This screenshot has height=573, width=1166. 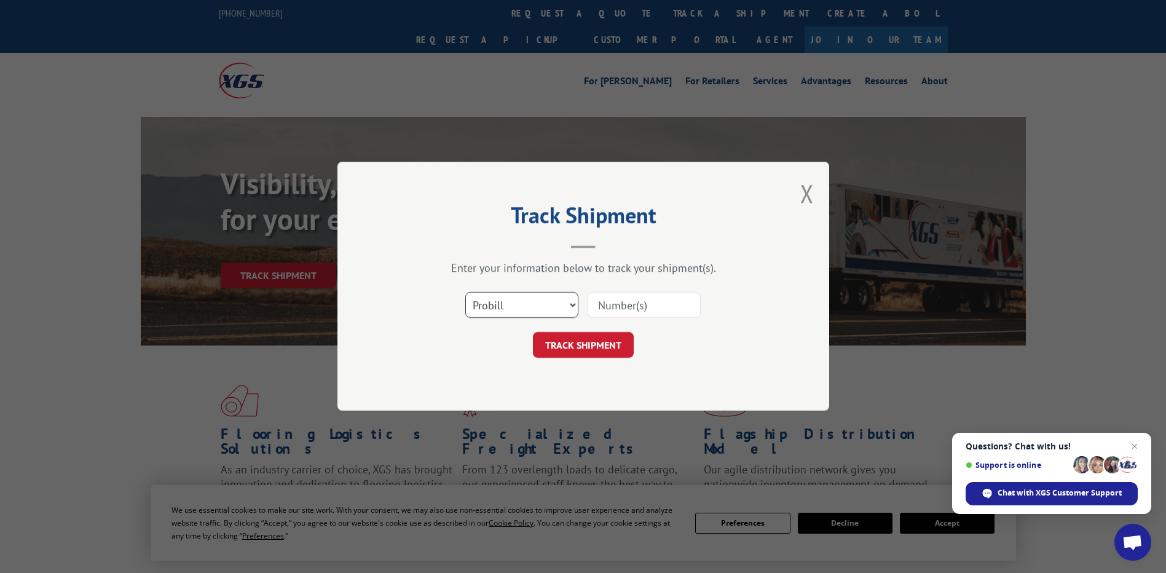 I want to click on span: Support is online, so click(x=1017, y=465).